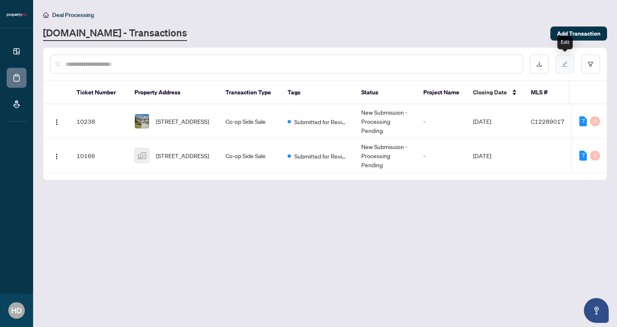  I want to click on th: Ticket Number, so click(99, 93).